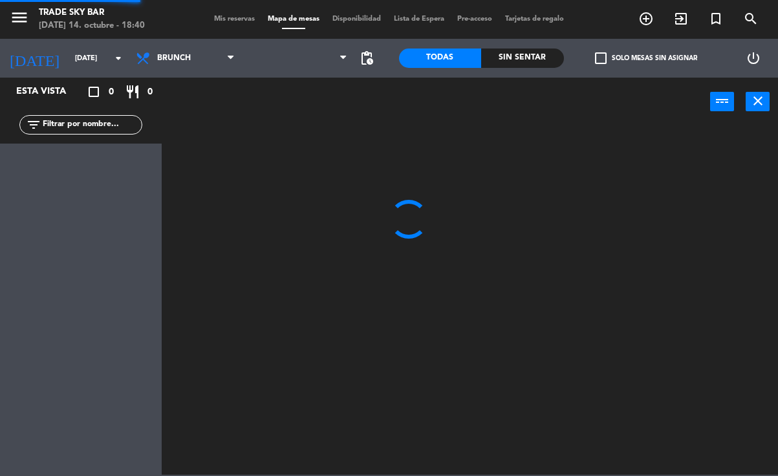 The image size is (778, 476). What do you see at coordinates (475, 19) in the screenshot?
I see `span: Pre-acceso` at bounding box center [475, 19].